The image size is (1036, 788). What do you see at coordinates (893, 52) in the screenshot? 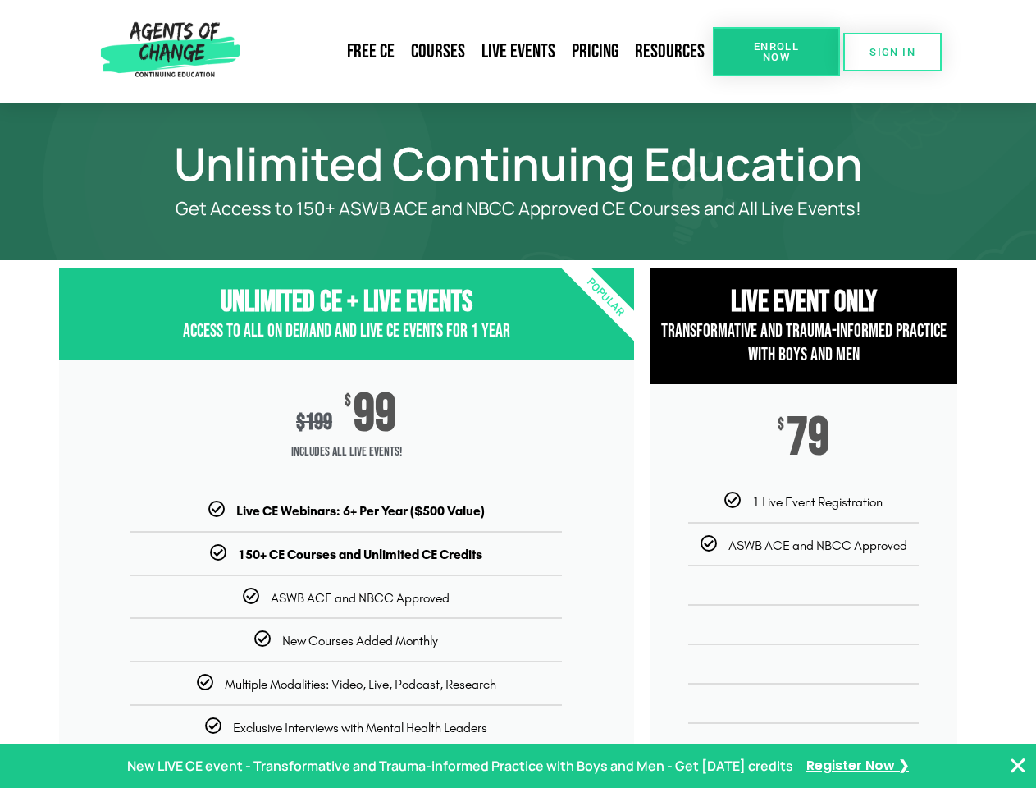
I see `span: SIGN IN` at bounding box center [893, 52].